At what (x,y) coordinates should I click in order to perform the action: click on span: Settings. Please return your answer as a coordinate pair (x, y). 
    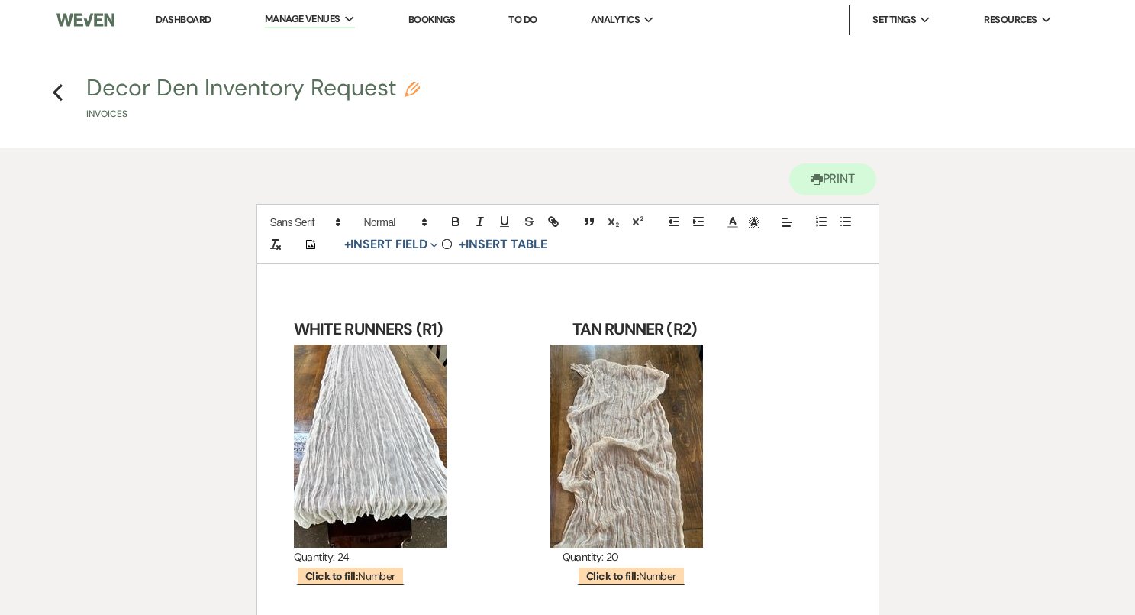
    Looking at the image, I should click on (894, 20).